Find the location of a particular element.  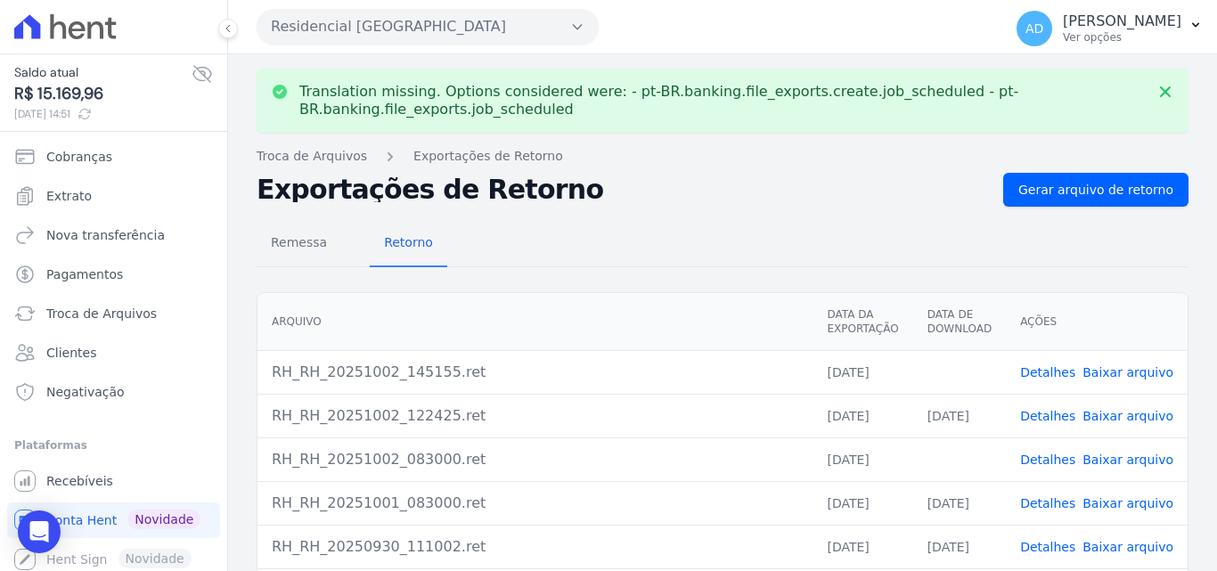

span: Recebíveis is located at coordinates (79, 481).